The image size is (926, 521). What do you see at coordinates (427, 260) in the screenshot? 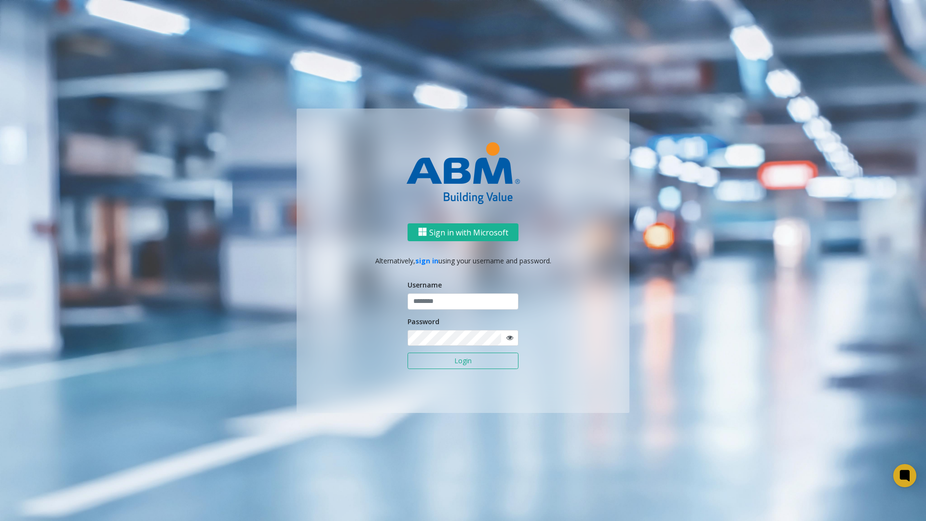
I see `a: sign in` at bounding box center [427, 260].